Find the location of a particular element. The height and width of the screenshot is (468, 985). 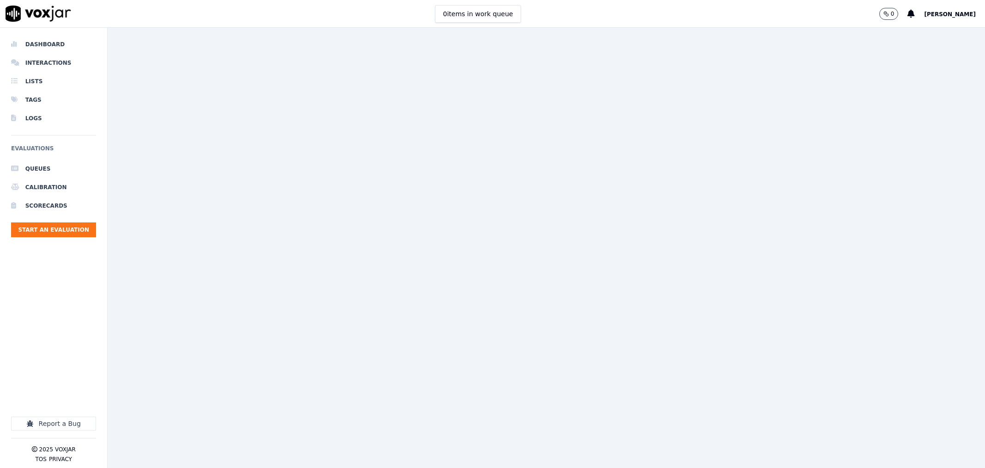

li: Interactions is located at coordinates (54, 63).